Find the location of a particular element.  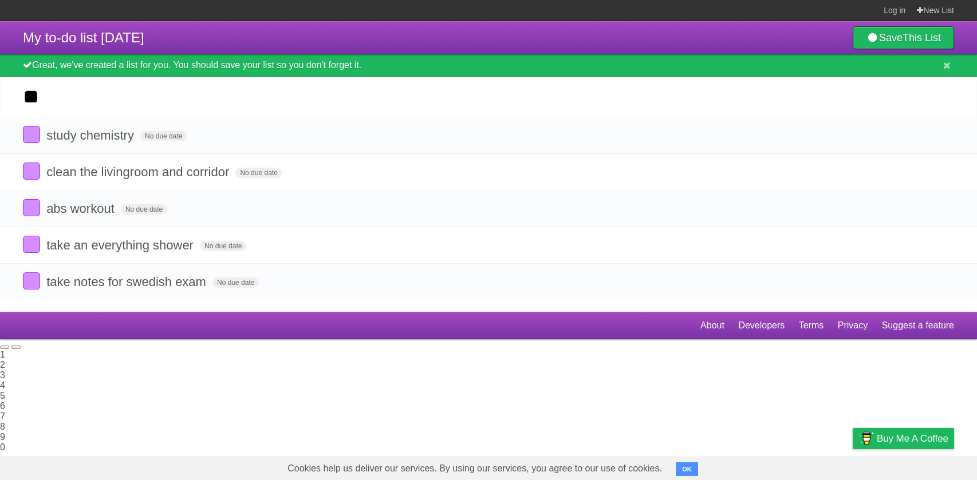

span: study chemistry is located at coordinates (92, 135).